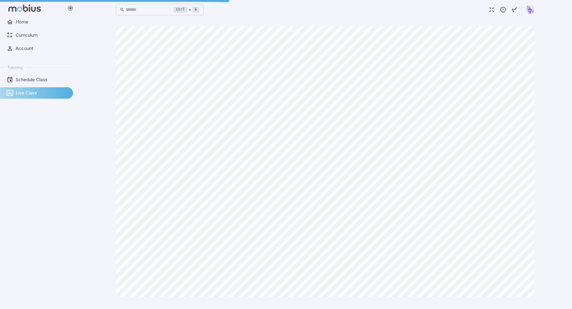 Image resolution: width=572 pixels, height=309 pixels. I want to click on span: Schedule Class, so click(42, 80).